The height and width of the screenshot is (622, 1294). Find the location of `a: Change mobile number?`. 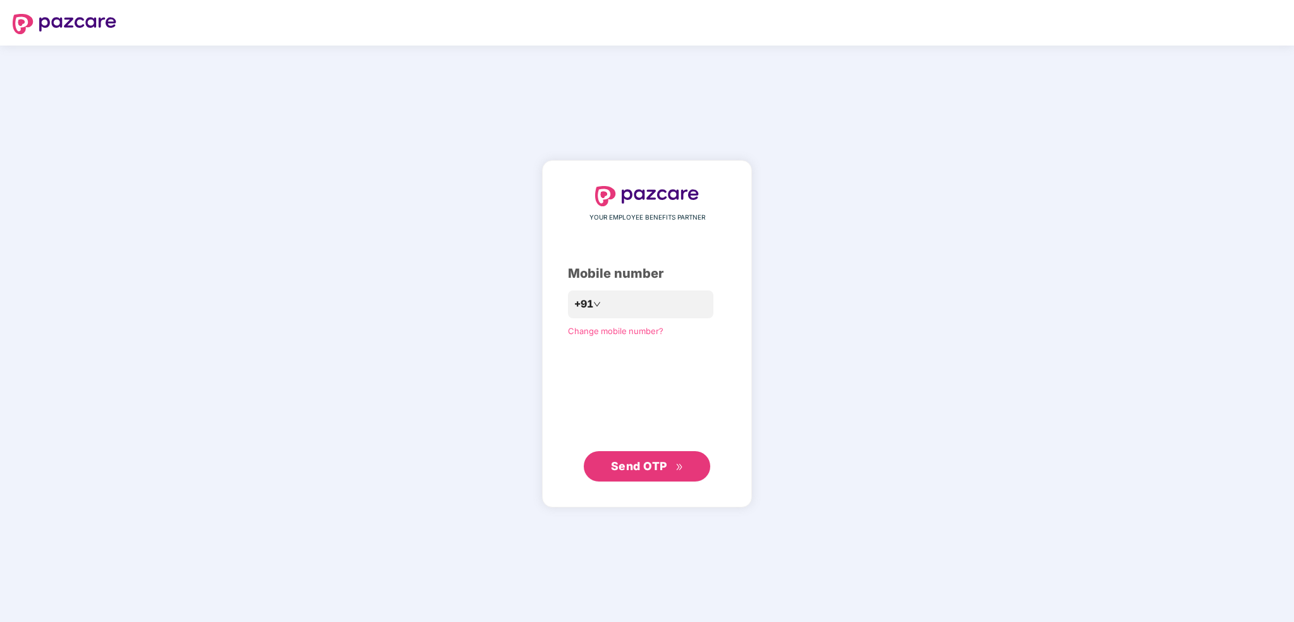

a: Change mobile number? is located at coordinates (615, 331).